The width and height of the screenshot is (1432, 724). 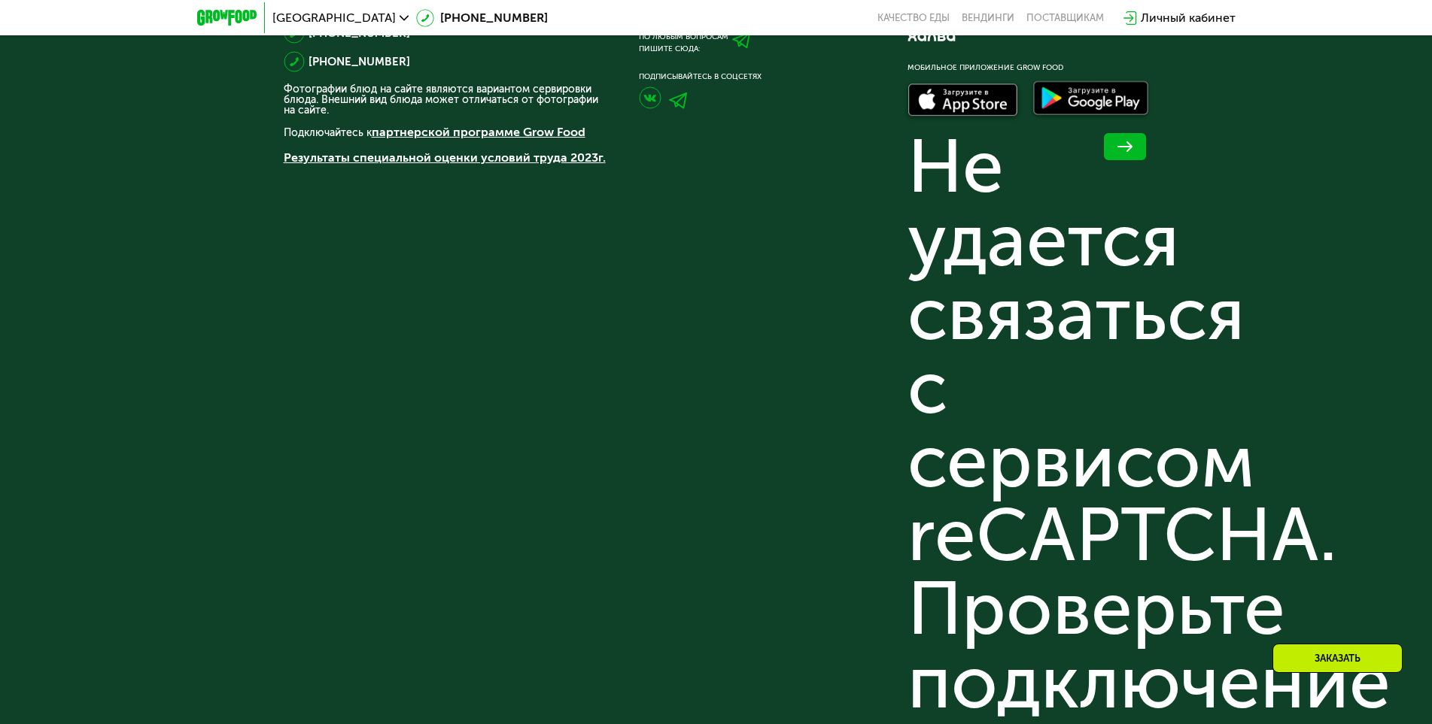 I want to click on a: Вендинги, so click(x=988, y=18).